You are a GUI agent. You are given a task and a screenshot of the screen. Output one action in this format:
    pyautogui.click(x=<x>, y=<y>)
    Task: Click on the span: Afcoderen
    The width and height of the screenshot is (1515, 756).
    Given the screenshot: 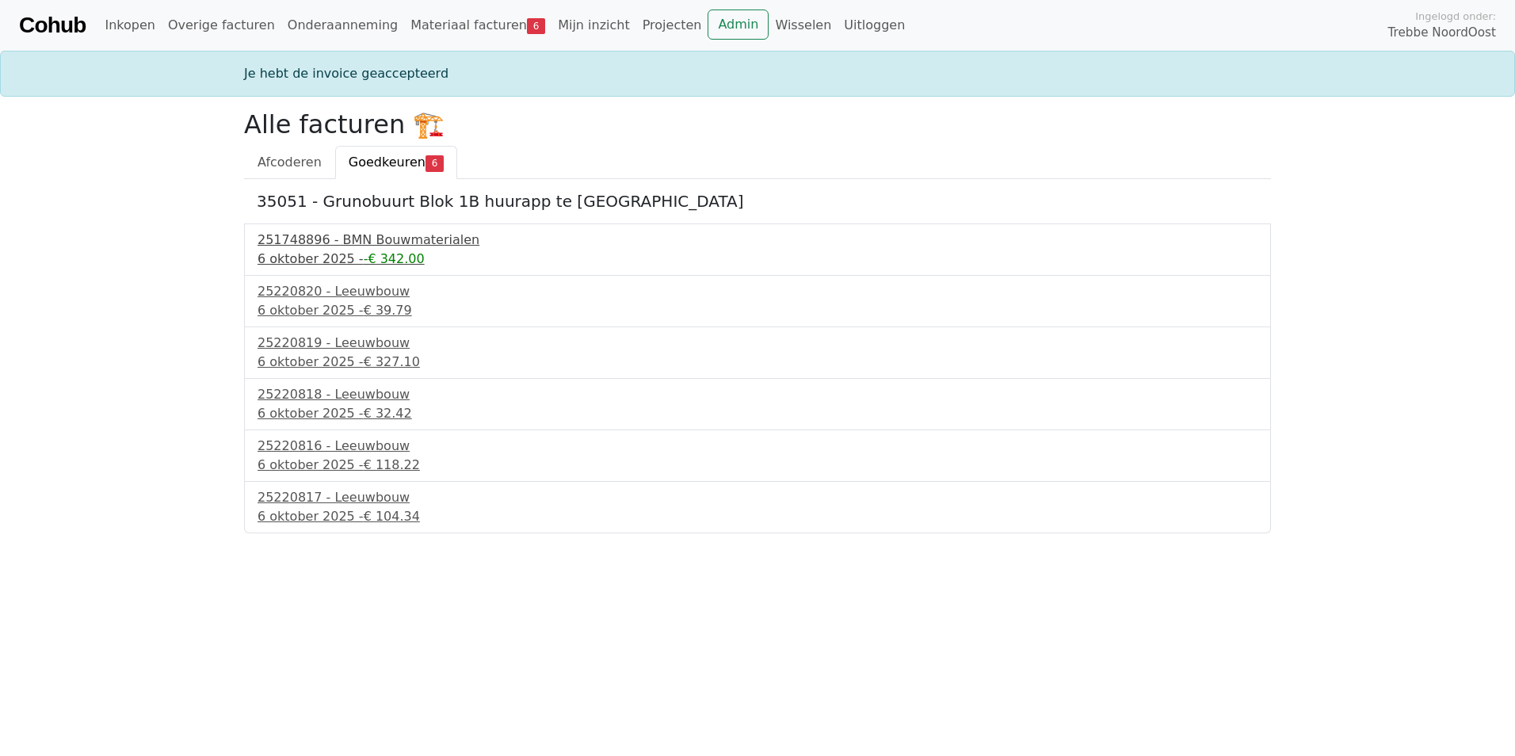 What is the action you would take?
    pyautogui.click(x=289, y=162)
    